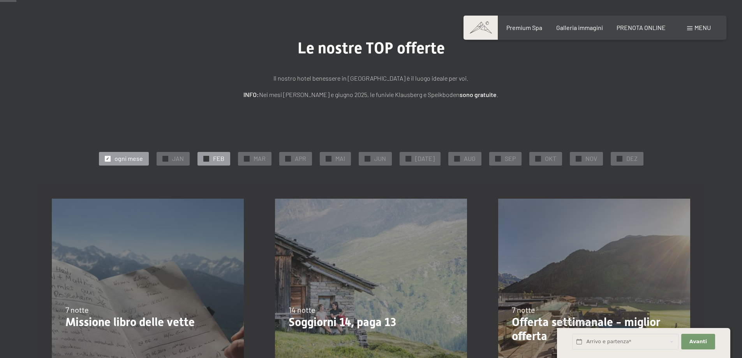 This screenshot has height=358, width=742. I want to click on span: NOV, so click(592, 159).